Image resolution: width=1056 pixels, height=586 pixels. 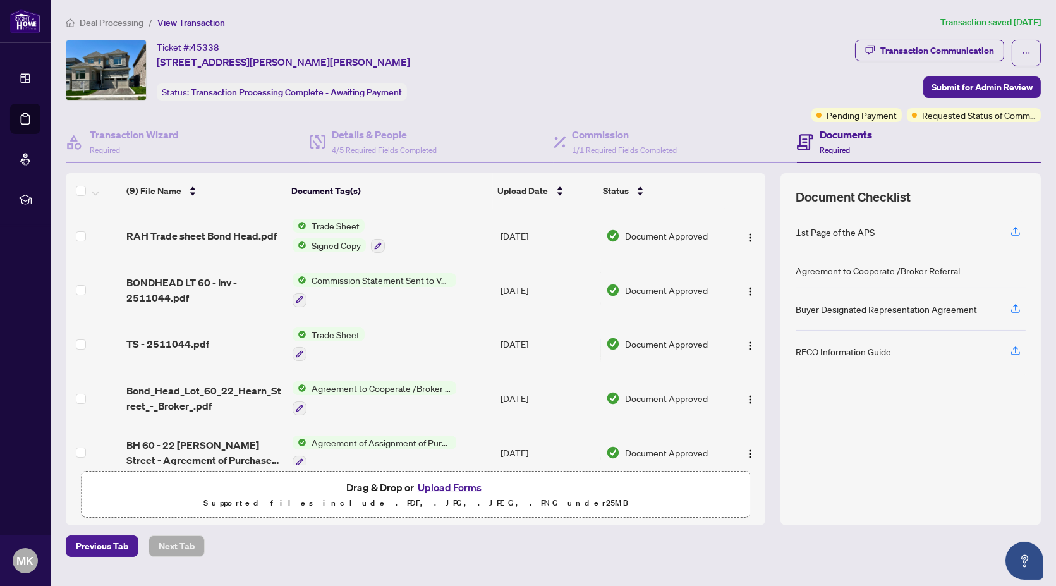 What do you see at coordinates (384, 150) in the screenshot?
I see `span: 4/5 Required Fields Completed` at bounding box center [384, 150].